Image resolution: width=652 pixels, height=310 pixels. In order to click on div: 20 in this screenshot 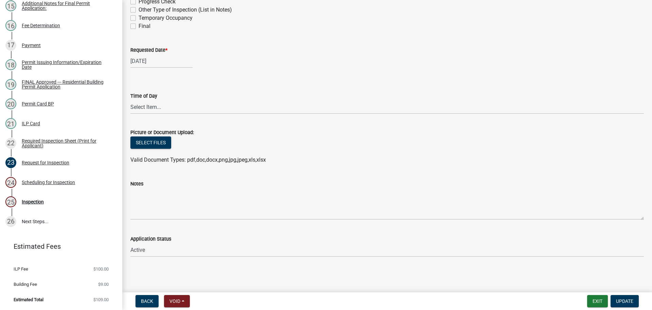, I will do `click(11, 104)`.